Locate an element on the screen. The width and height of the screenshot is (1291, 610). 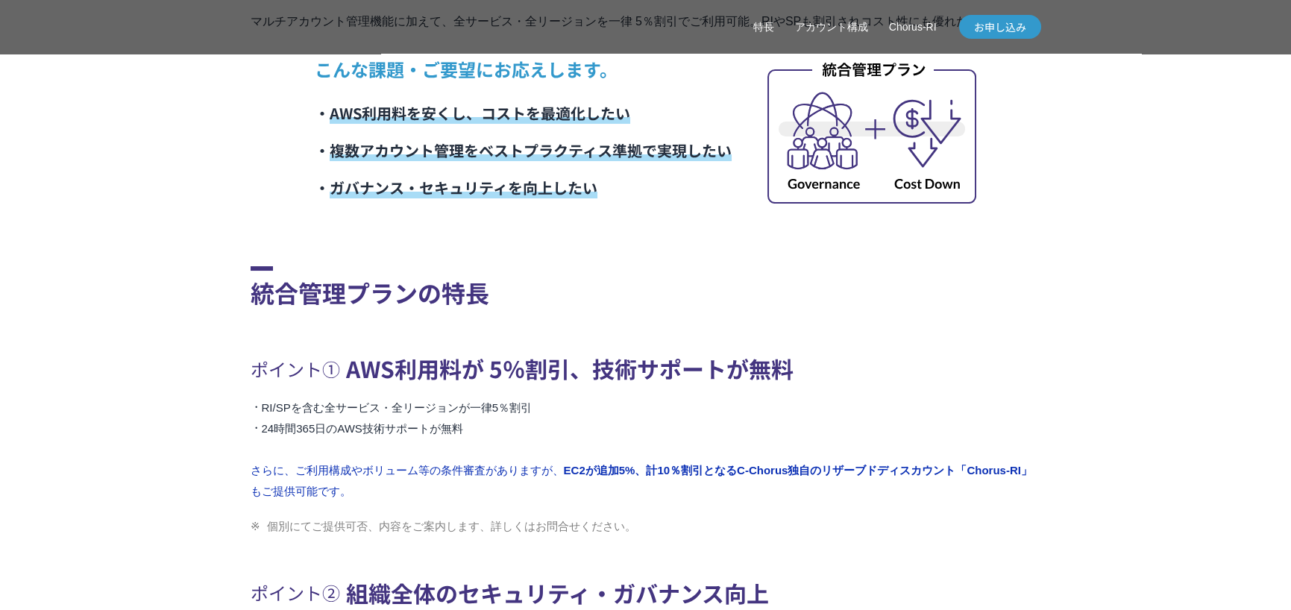
span: ポイント② is located at coordinates (295, 592).